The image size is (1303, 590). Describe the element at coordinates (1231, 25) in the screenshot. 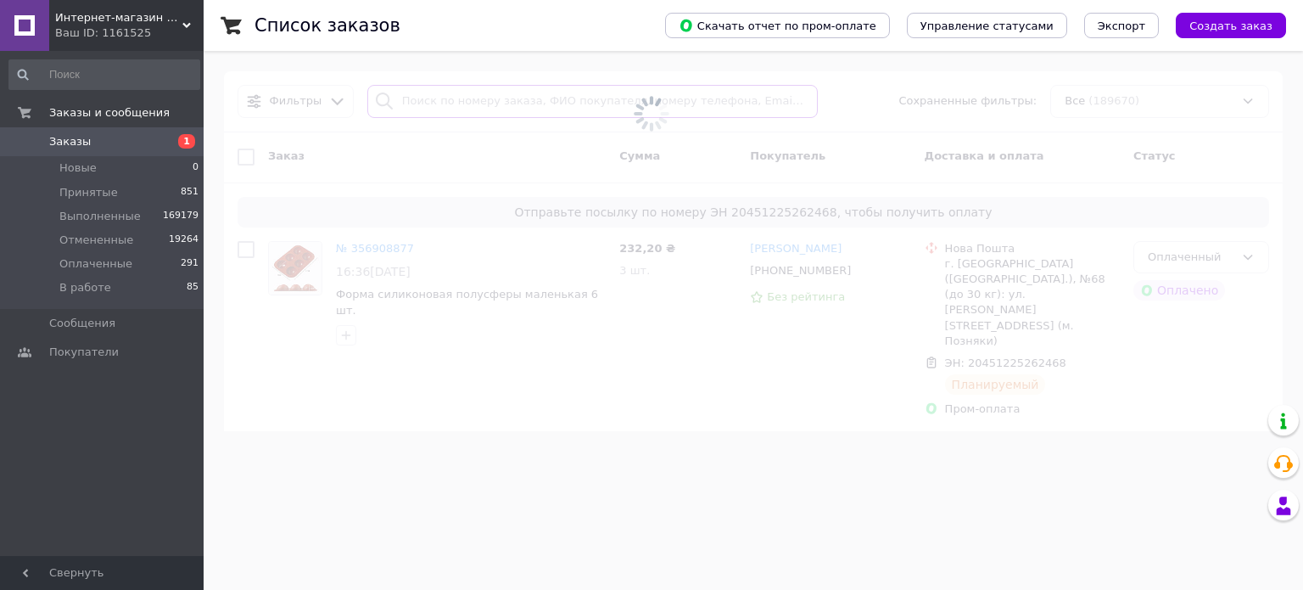

I see `button: Создать заказ` at that location.